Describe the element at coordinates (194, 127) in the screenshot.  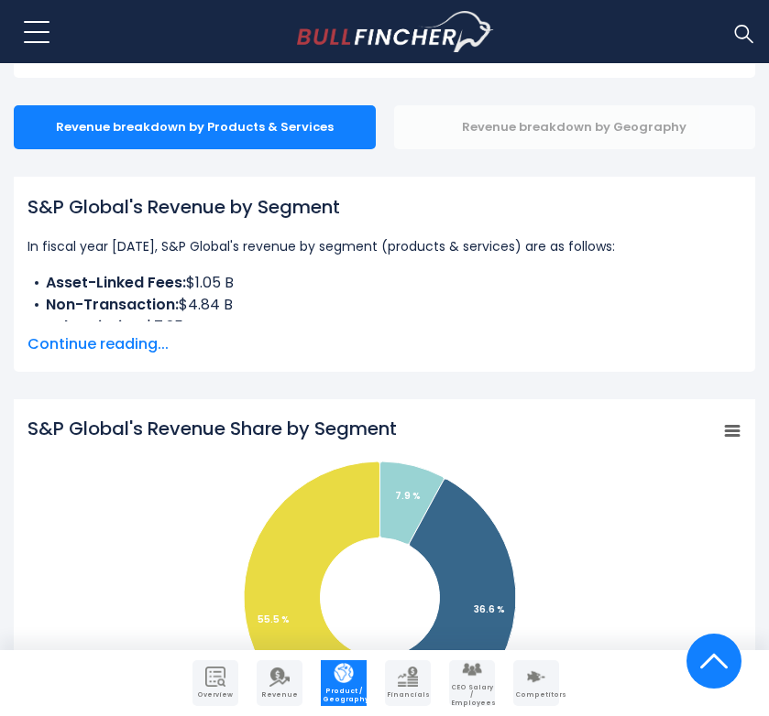
I see `div: Revenue breakdown by Products & Services` at that location.